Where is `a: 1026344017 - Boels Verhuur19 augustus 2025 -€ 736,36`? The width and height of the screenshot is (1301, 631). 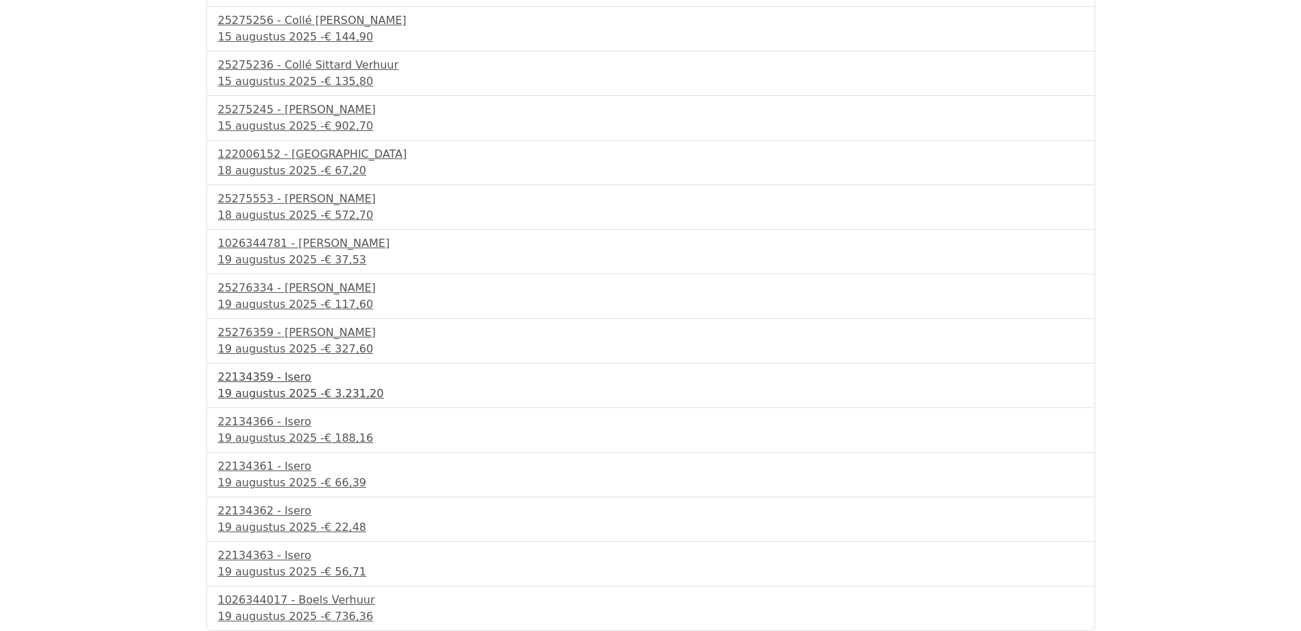
a: 1026344017 - Boels Verhuur19 augustus 2025 -€ 736,36 is located at coordinates (651, 608).